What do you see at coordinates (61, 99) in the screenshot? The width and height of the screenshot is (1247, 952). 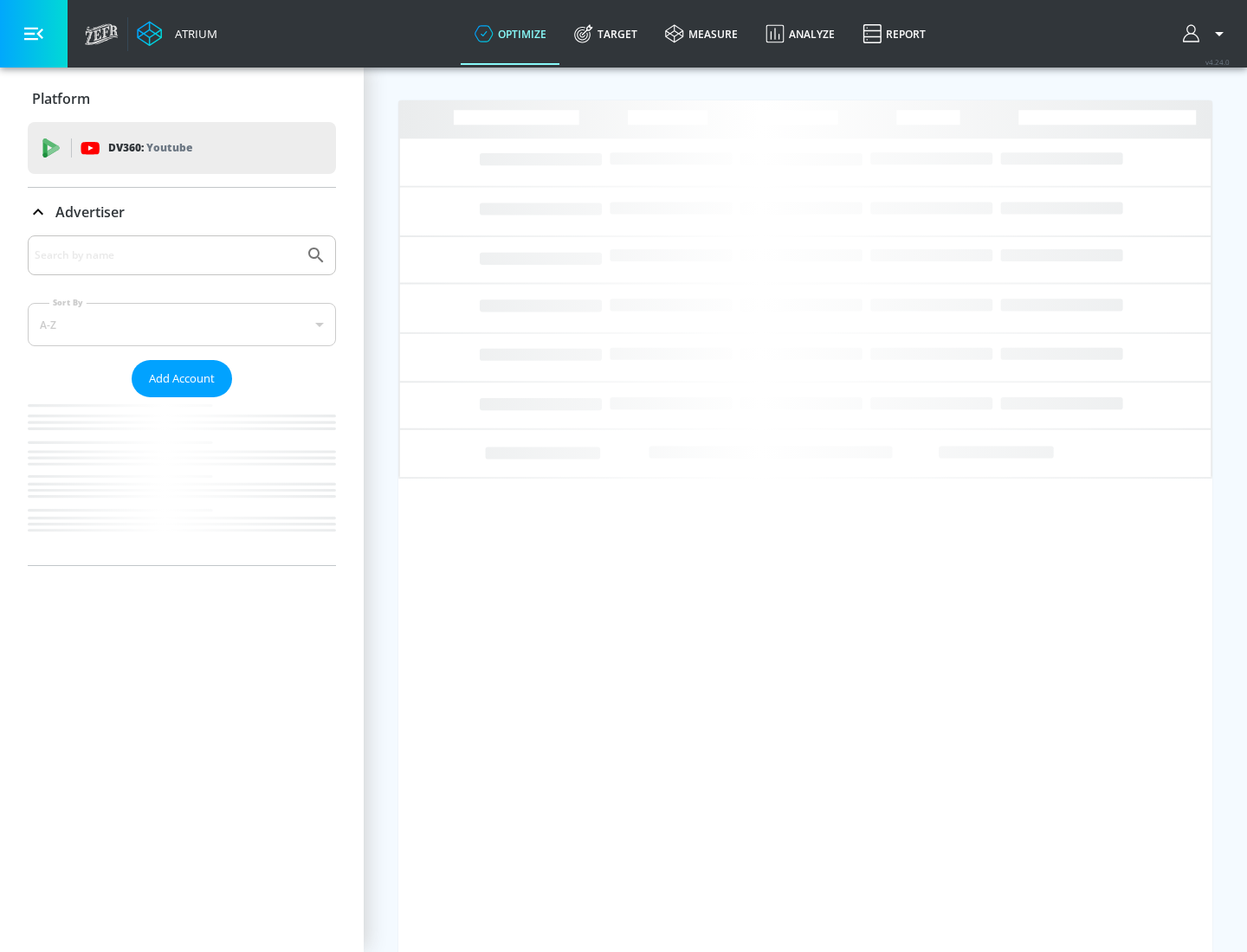 I see `p: Platform` at bounding box center [61, 99].